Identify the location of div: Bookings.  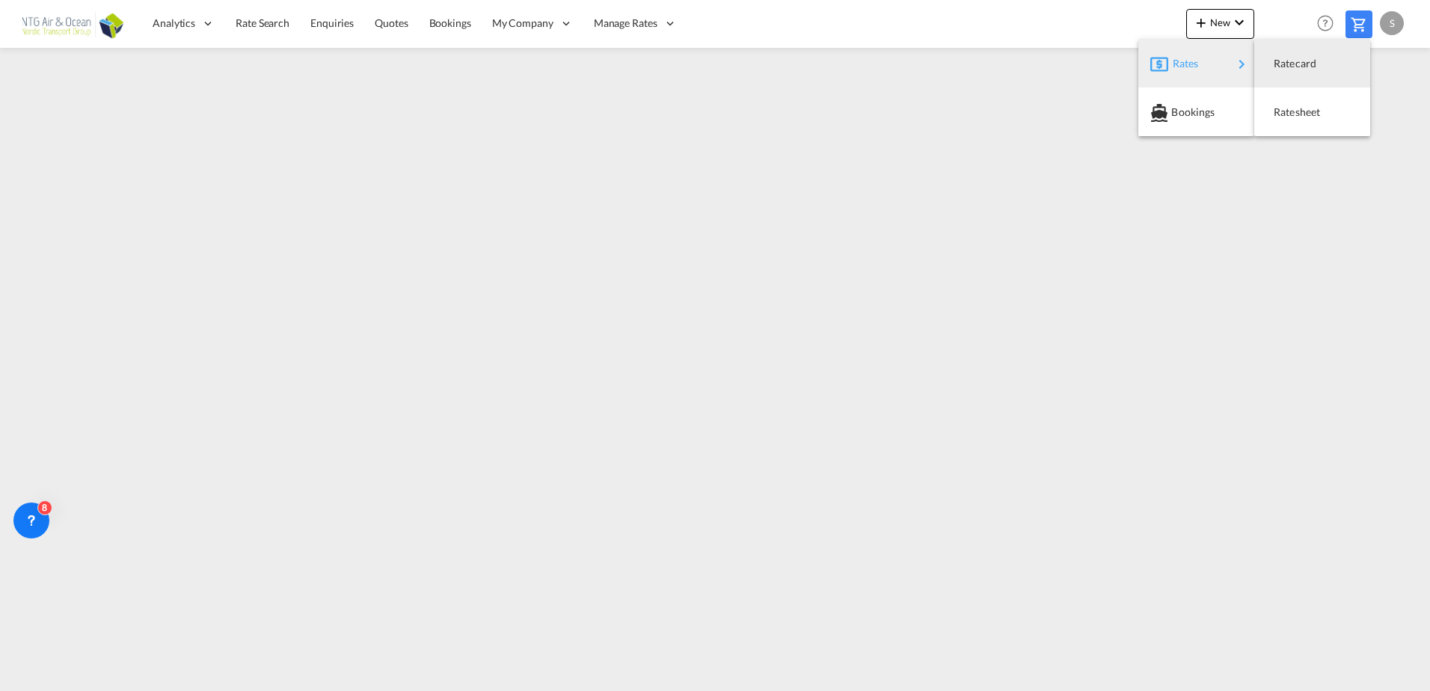
(1196, 112).